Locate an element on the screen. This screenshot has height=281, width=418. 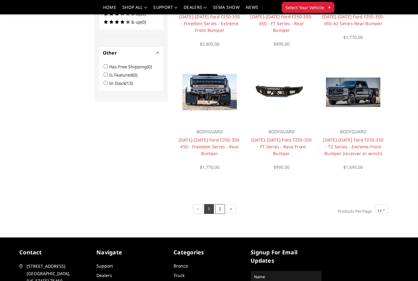
a: Home is located at coordinates (110, 9).